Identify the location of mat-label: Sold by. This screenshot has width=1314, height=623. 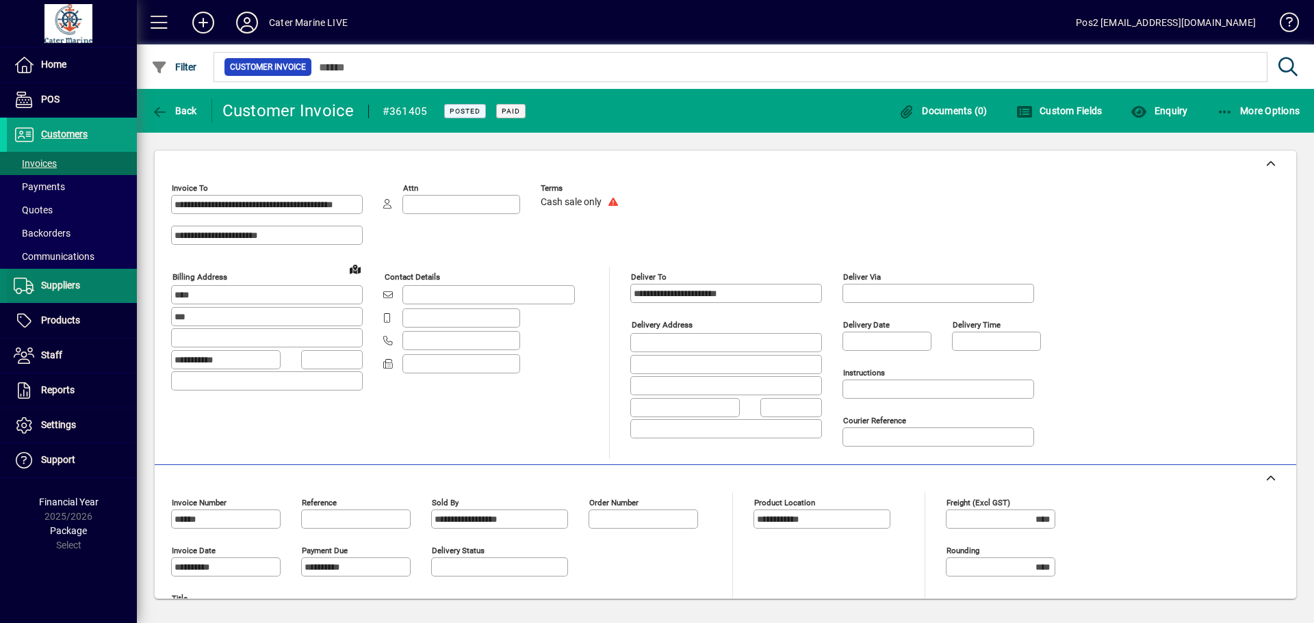
(445, 503).